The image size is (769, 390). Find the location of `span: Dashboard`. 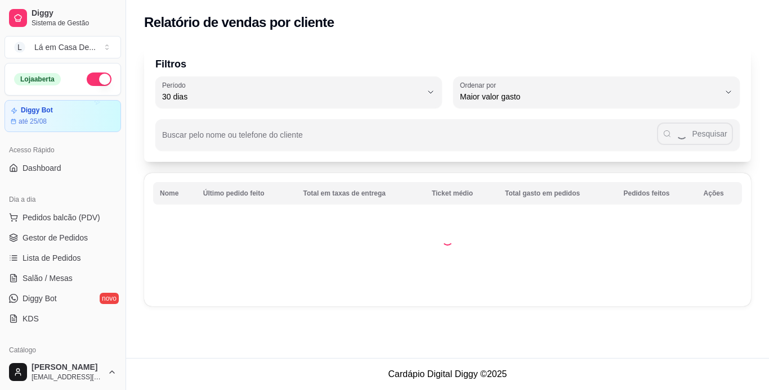

span: Dashboard is located at coordinates (42, 168).